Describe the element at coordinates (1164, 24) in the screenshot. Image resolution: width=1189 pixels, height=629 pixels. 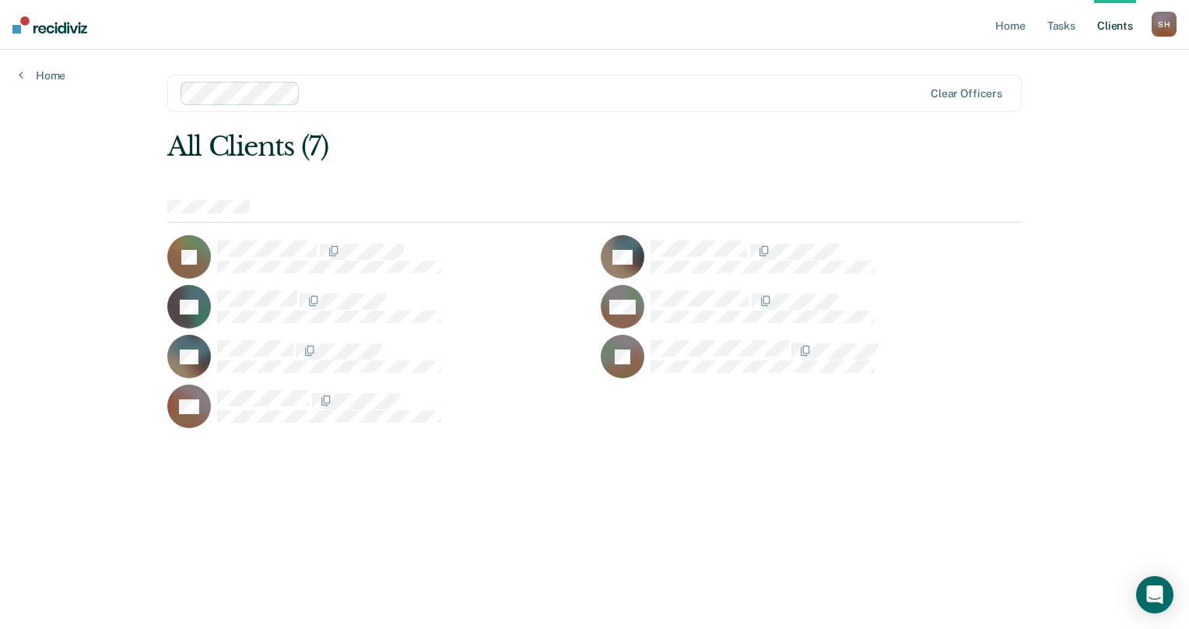
I see `button: SH` at that location.